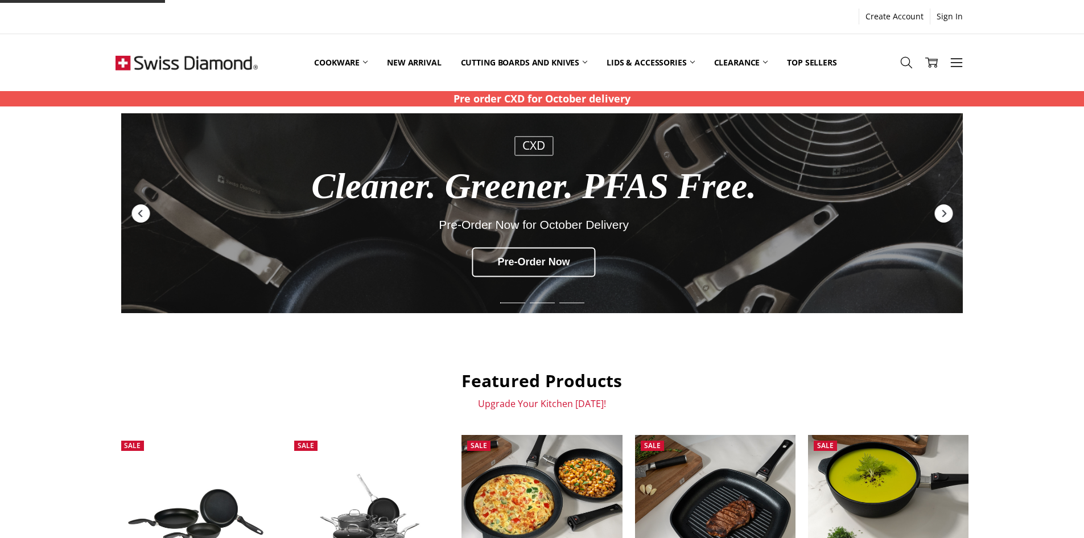 Image resolution: width=1084 pixels, height=538 pixels. What do you see at coordinates (341, 62) in the screenshot?
I see `a: Cookware` at bounding box center [341, 62].